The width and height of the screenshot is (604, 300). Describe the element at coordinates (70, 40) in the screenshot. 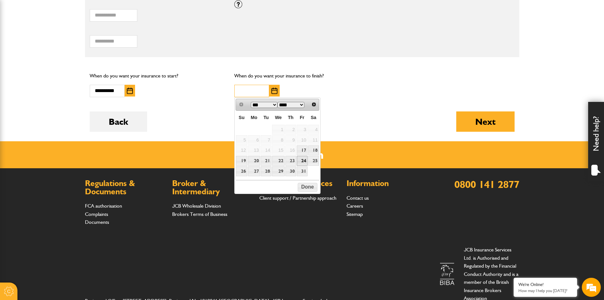

I see `div: Chat with us now` at that location.